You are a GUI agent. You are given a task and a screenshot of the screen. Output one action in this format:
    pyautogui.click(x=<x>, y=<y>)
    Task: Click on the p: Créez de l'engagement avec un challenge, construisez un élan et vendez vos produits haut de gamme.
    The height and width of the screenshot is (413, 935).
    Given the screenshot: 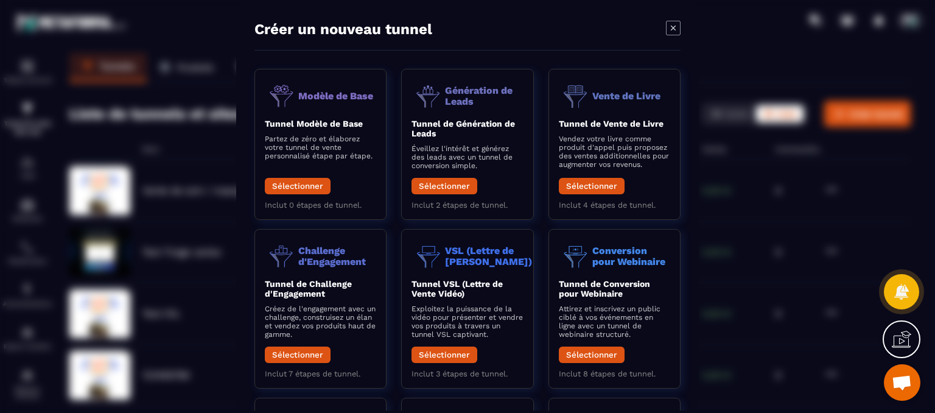 What is the action you would take?
    pyautogui.click(x=320, y=321)
    